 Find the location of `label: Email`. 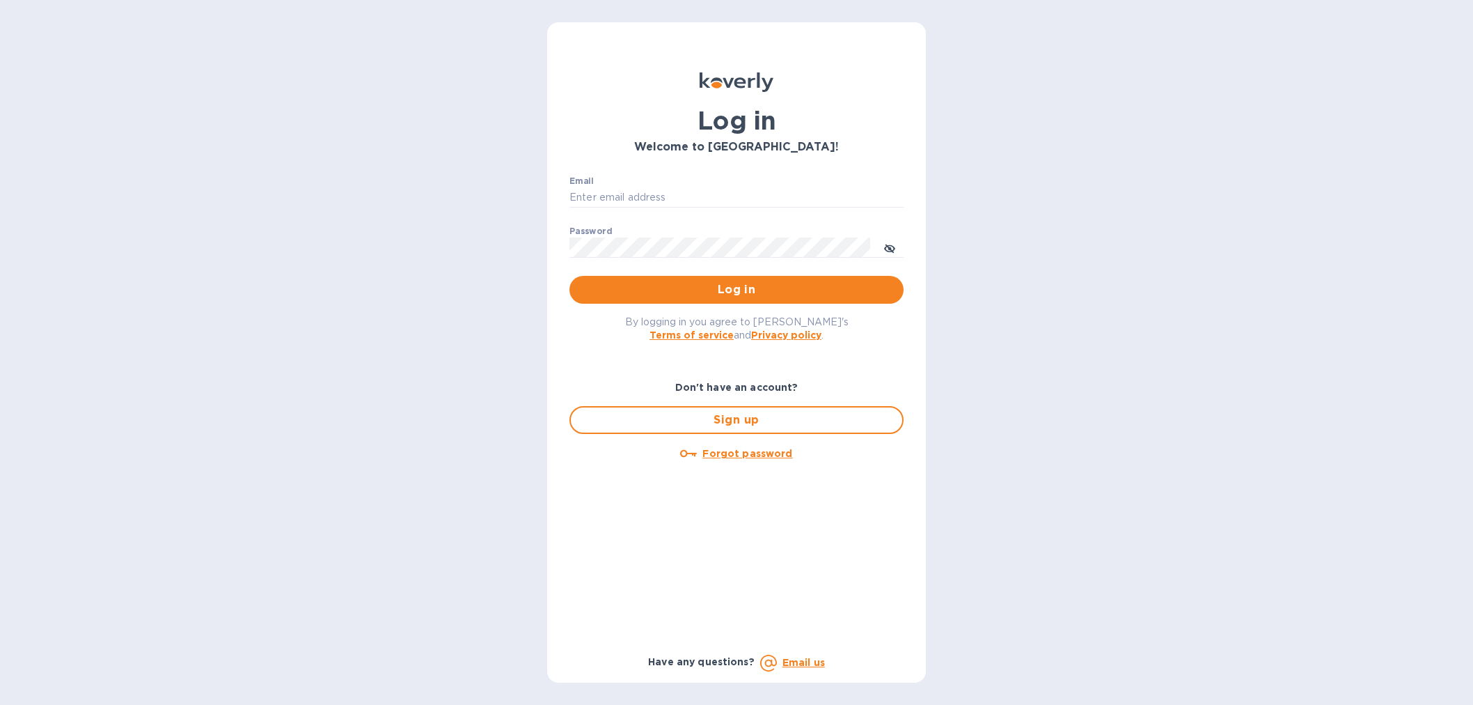

label: Email is located at coordinates (581, 181).